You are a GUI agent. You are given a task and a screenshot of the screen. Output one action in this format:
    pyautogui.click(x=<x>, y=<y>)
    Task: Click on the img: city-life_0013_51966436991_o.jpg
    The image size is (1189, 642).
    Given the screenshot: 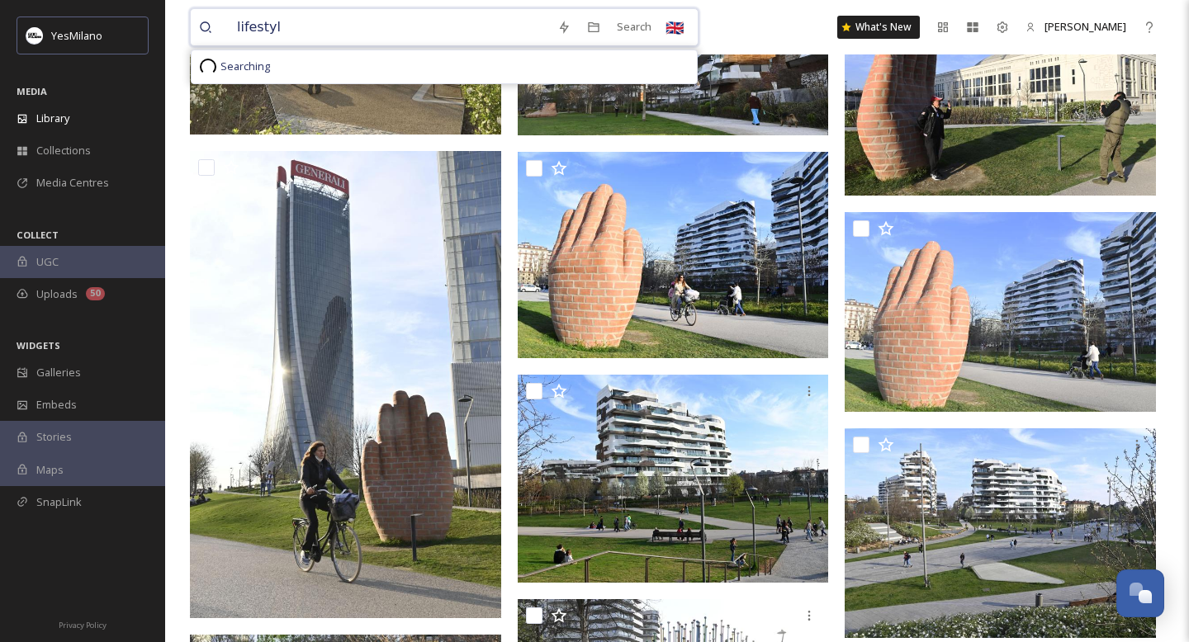 What is the action you would take?
    pyautogui.click(x=1000, y=312)
    